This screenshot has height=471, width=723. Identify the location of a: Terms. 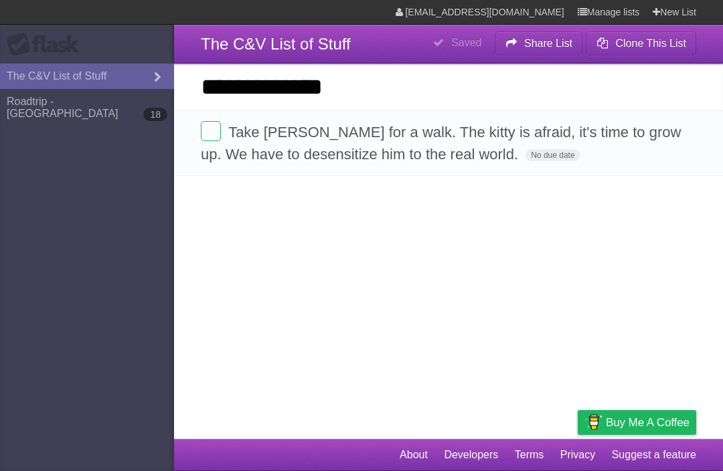
(530, 455).